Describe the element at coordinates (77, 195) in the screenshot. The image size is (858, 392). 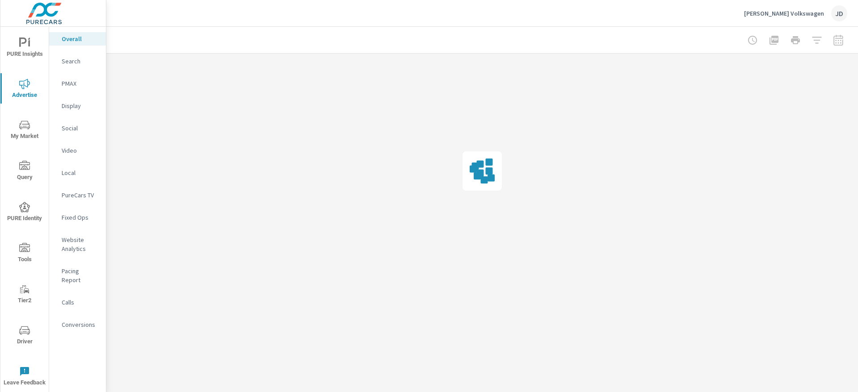
I see `div: PureCars TV` at that location.